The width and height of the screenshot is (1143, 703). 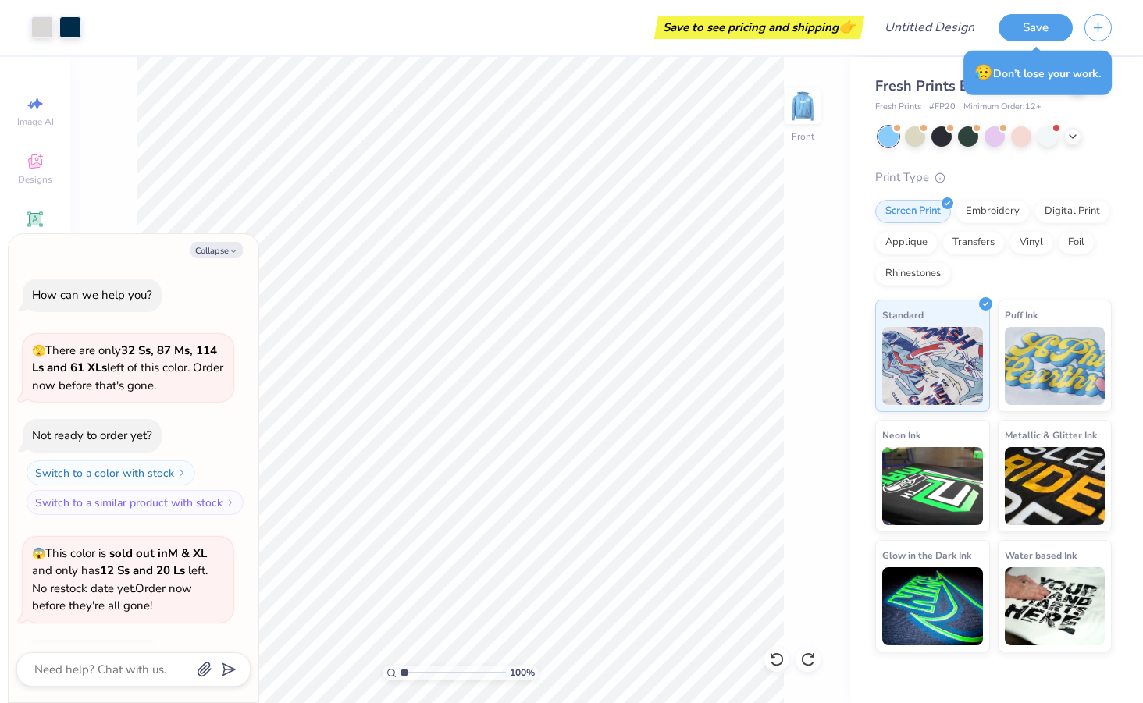 What do you see at coordinates (1038, 73) in the screenshot?
I see `div: Don’t lose your work.` at bounding box center [1038, 73].